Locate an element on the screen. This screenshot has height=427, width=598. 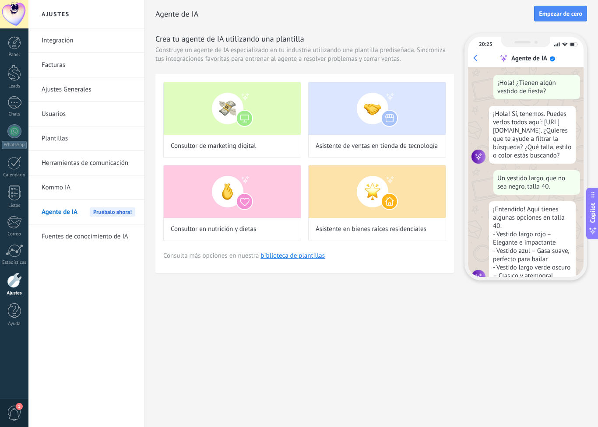
a: Fuentes de conocimiento de IA is located at coordinates (88, 237).